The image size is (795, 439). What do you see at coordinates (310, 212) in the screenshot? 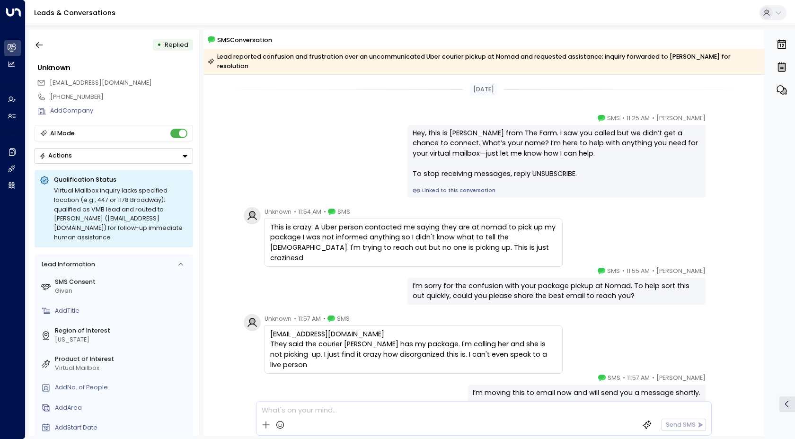
I see `span: 11:54 AM` at bounding box center [310, 212].